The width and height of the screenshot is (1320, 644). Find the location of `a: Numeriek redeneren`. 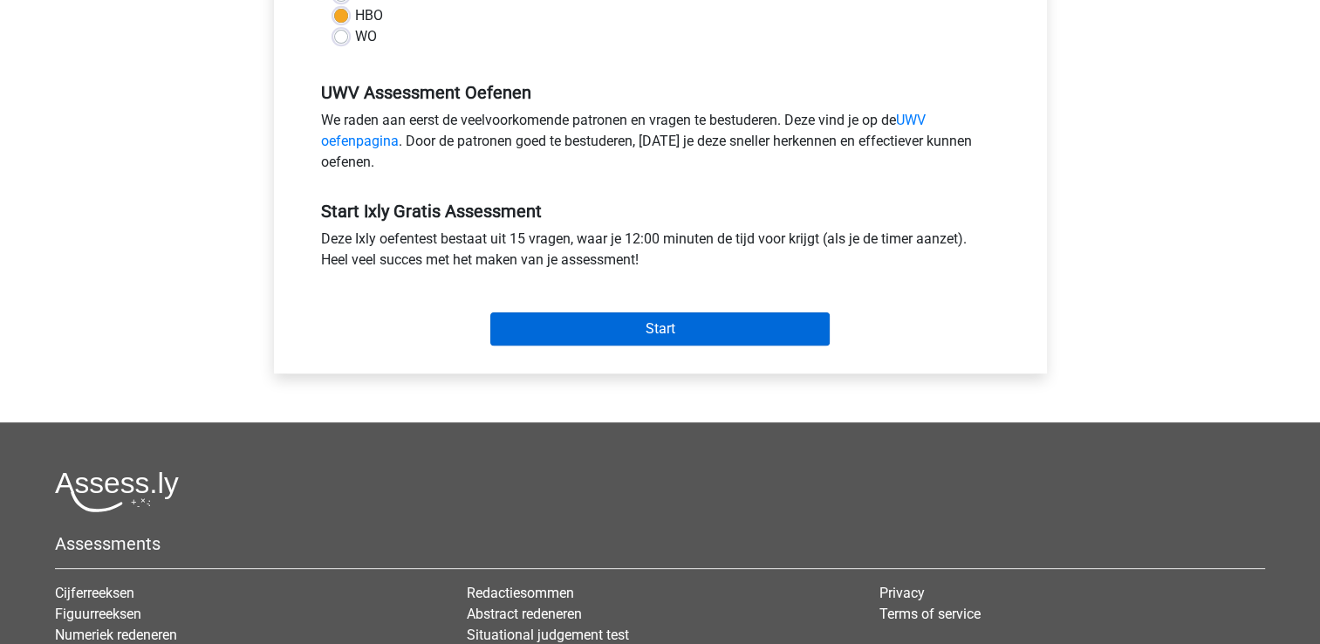

a: Numeriek redeneren is located at coordinates (116, 634).